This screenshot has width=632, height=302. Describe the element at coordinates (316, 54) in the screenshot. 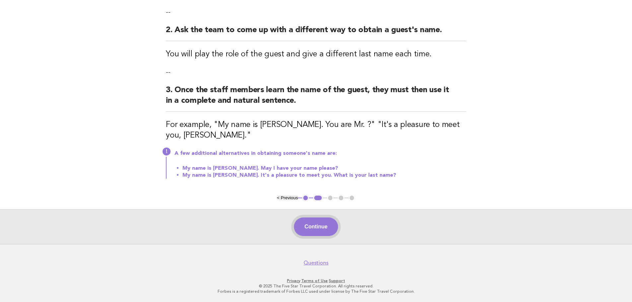

I see `h3: You will play the role of the guest and give a different last name each time.` at that location.